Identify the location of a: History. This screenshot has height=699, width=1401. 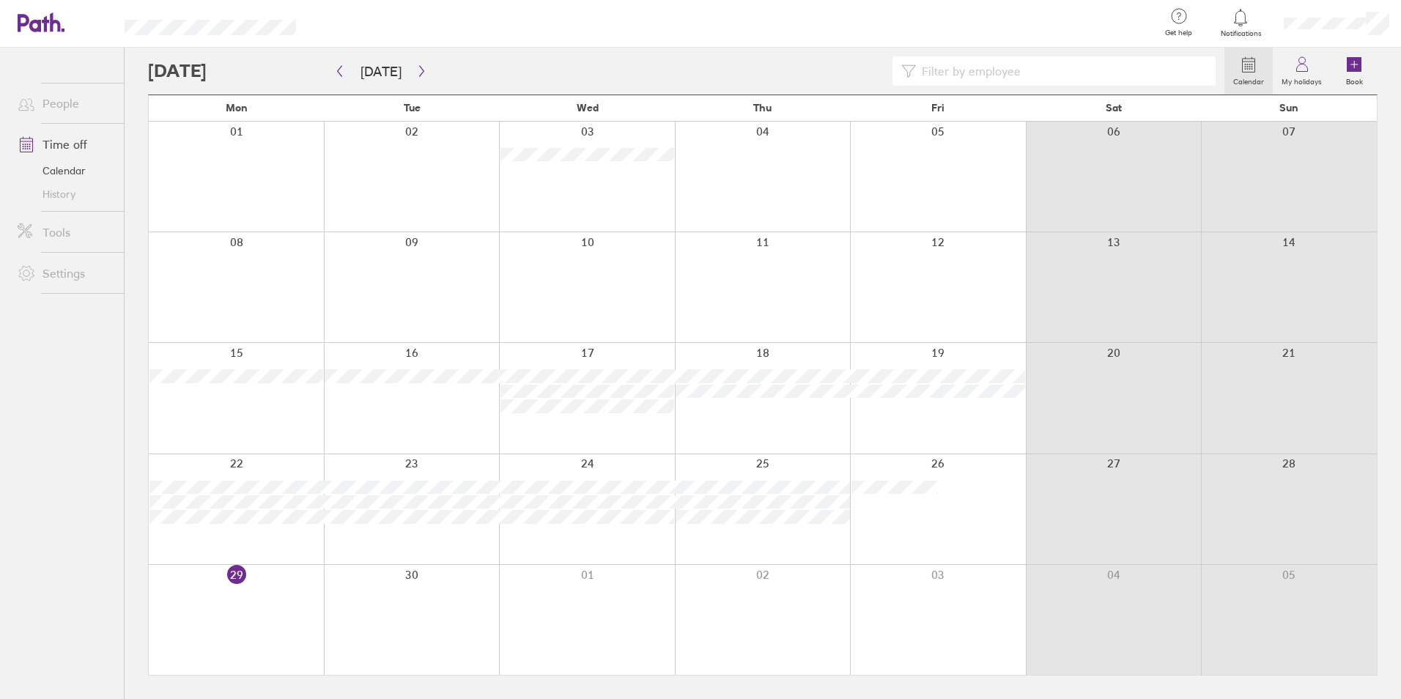
(64, 194).